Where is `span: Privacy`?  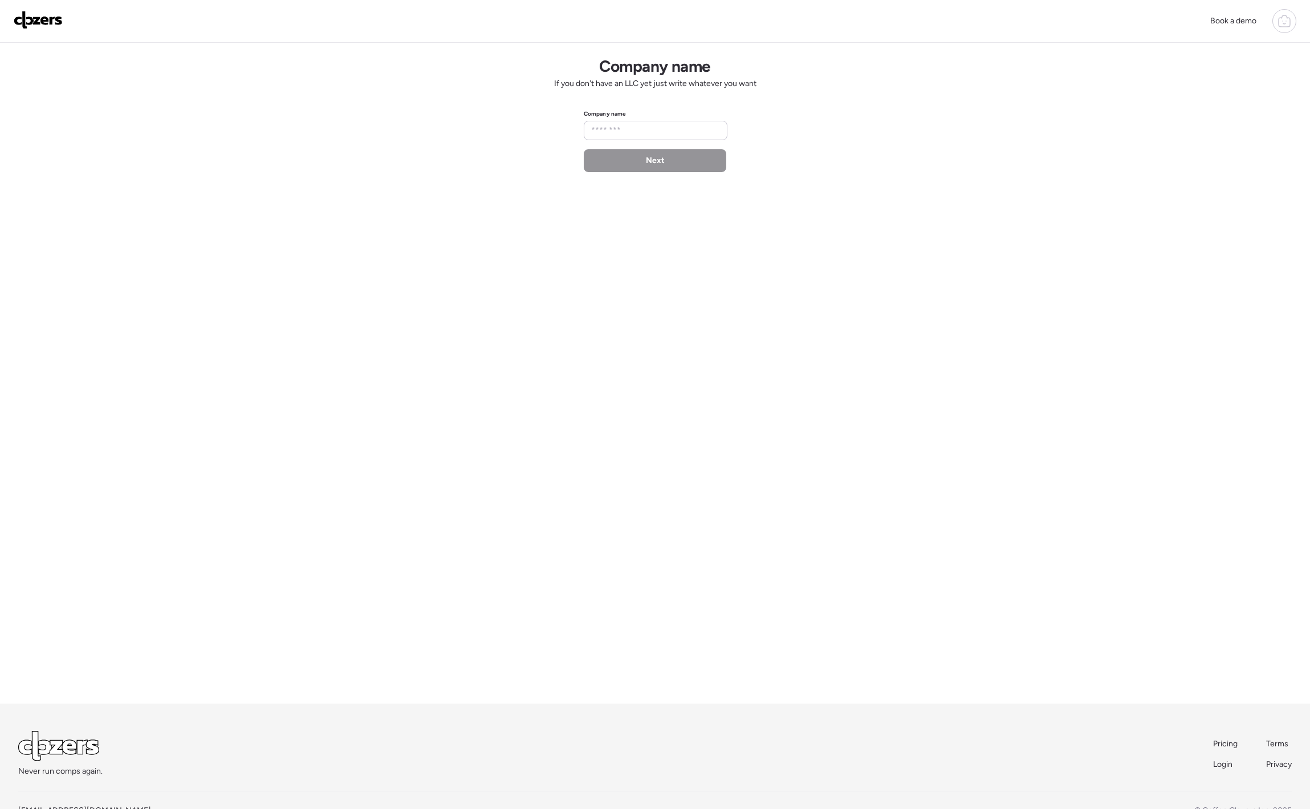 span: Privacy is located at coordinates (1278, 764).